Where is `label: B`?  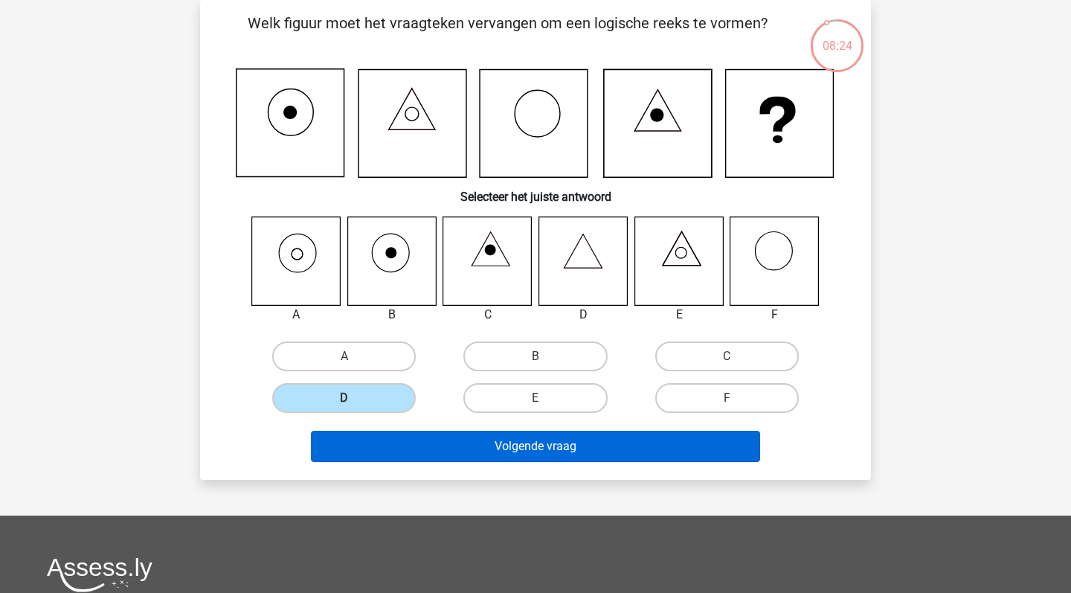 label: B is located at coordinates (535, 356).